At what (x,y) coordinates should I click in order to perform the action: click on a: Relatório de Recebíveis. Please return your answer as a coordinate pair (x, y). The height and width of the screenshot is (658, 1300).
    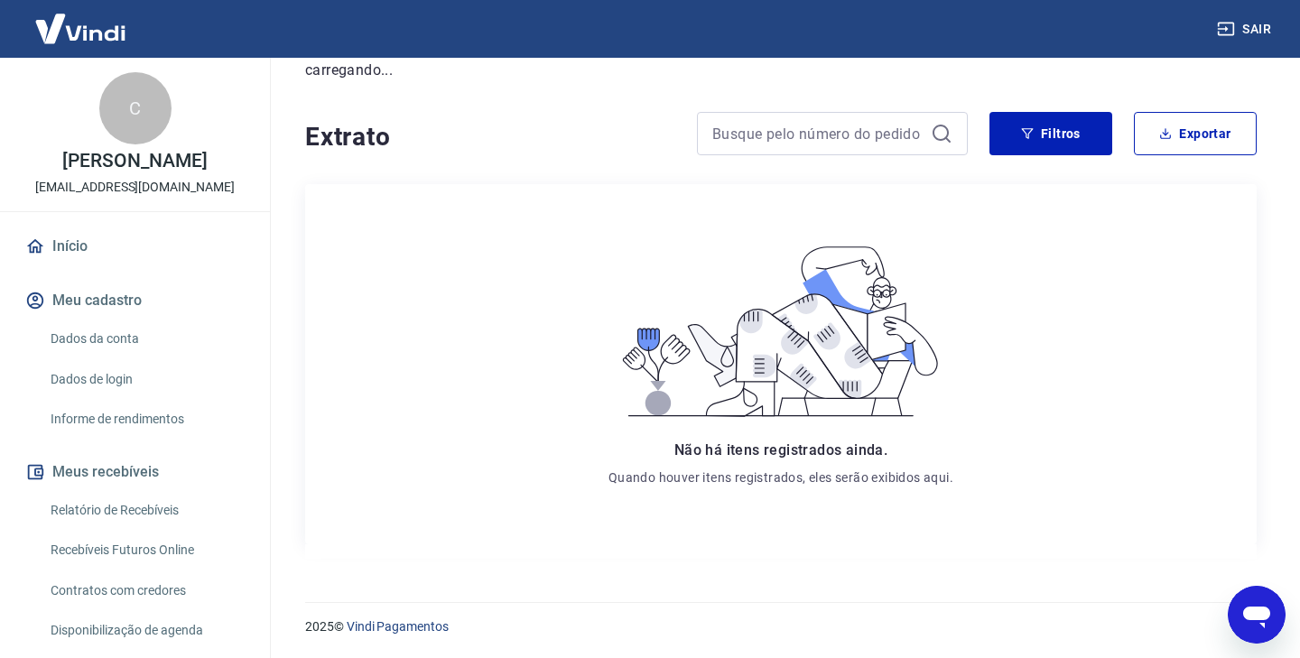
    Looking at the image, I should click on (145, 510).